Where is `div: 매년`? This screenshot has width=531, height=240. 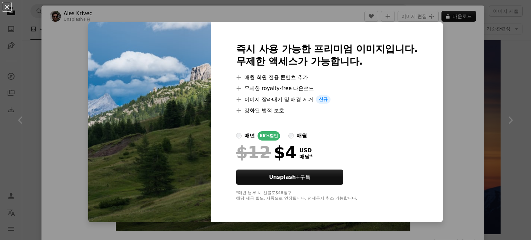 div: 매년 is located at coordinates (250, 136).